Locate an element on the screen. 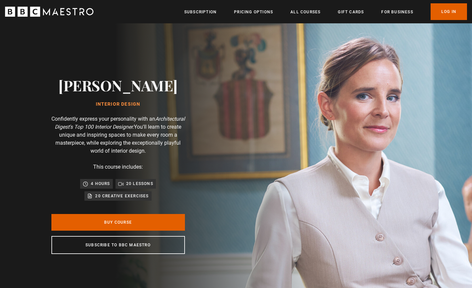 Image resolution: width=472 pixels, height=288 pixels. a: Buy Course is located at coordinates (118, 222).